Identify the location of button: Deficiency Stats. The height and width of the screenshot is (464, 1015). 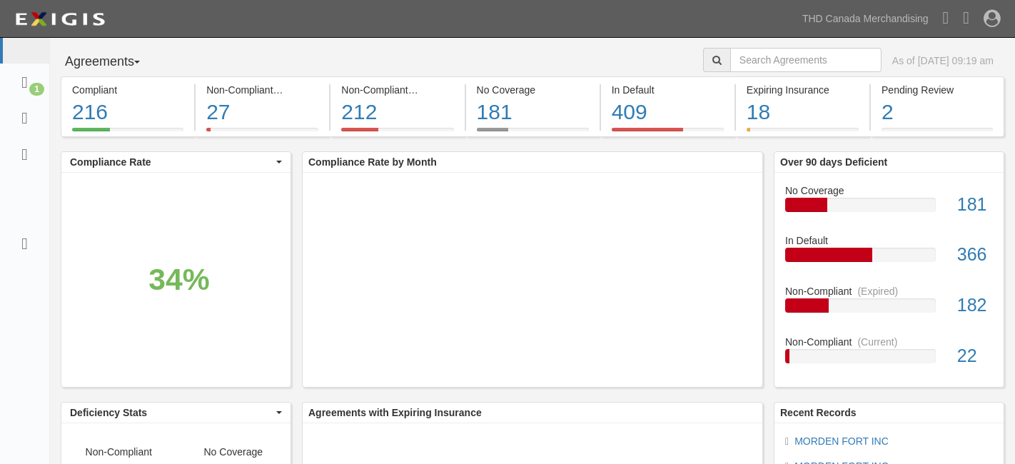
(176, 413).